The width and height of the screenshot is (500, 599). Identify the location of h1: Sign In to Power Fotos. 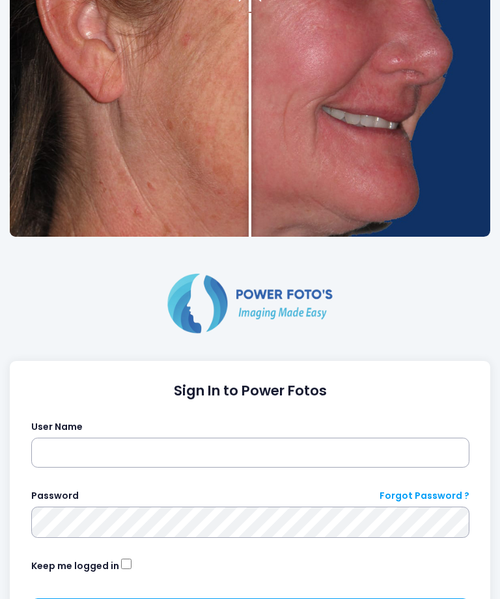
(250, 392).